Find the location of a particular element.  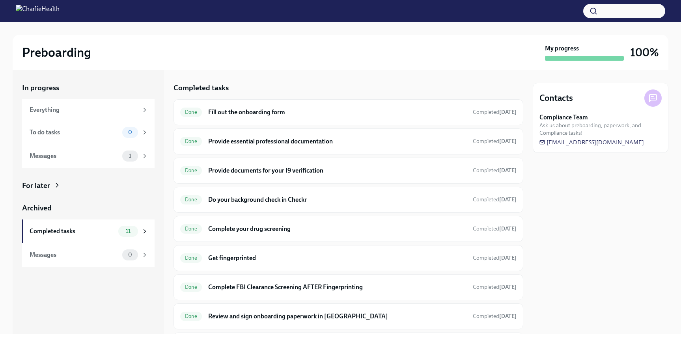

h5: Completed tasks is located at coordinates (201, 88).